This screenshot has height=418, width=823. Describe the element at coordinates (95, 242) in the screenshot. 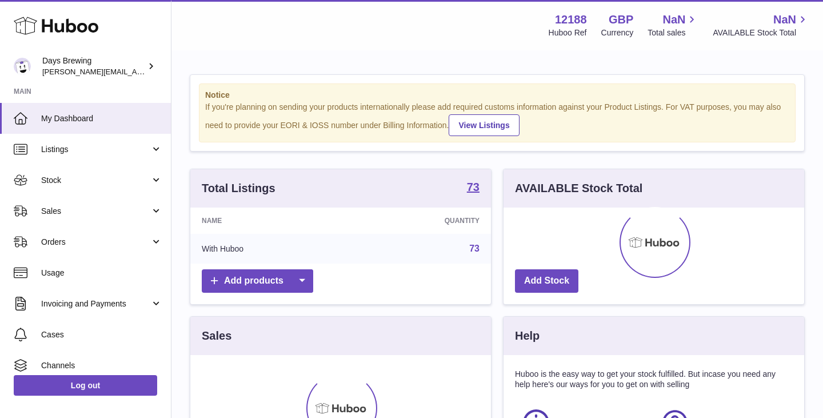

I see `span: Orders` at that location.